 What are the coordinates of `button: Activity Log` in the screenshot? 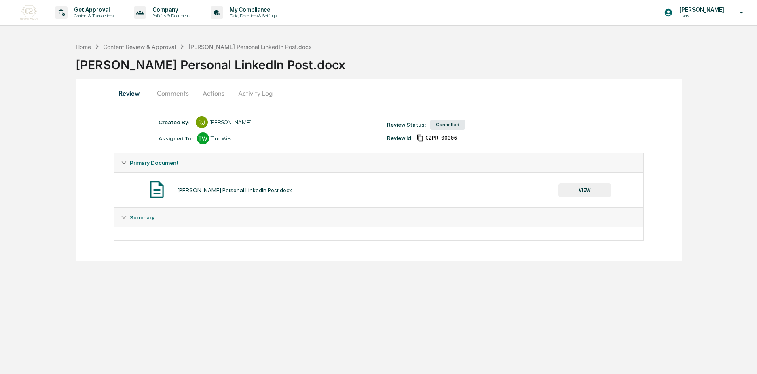 It's located at (255, 93).